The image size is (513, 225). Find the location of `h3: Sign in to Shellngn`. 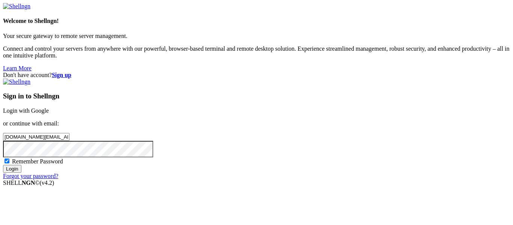

h3: Sign in to Shellngn is located at coordinates (256, 96).